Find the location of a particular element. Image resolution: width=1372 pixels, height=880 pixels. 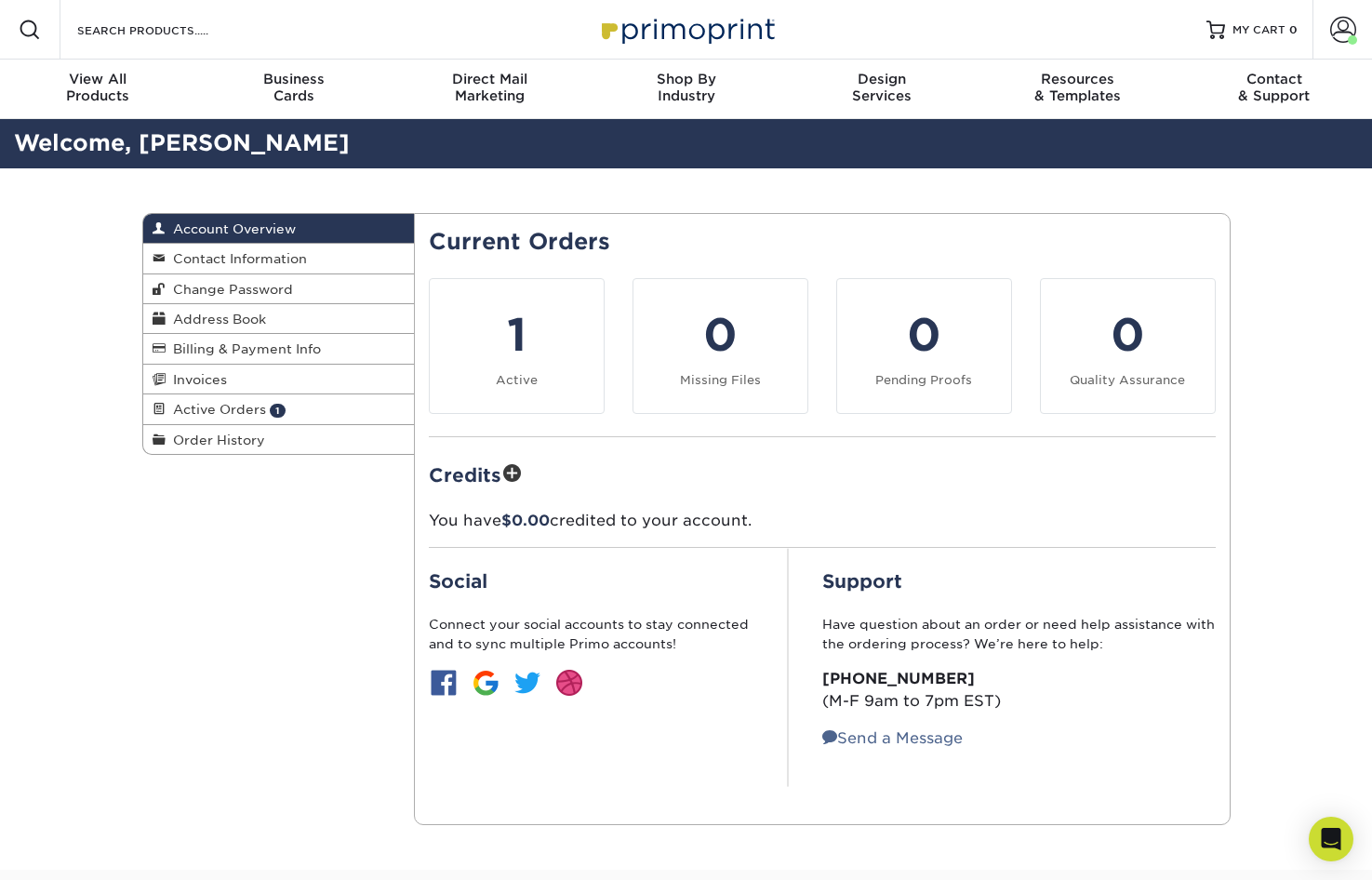

a: Contact Information is located at coordinates (279, 259).